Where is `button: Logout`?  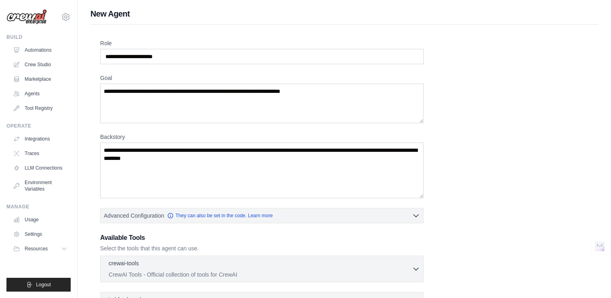
button: Logout is located at coordinates (38, 285).